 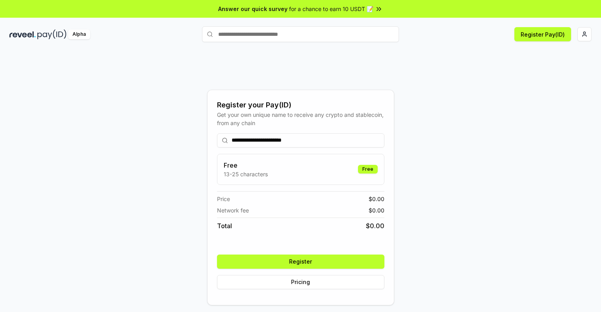 I want to click on span: Answer our quick survey, so click(x=253, y=9).